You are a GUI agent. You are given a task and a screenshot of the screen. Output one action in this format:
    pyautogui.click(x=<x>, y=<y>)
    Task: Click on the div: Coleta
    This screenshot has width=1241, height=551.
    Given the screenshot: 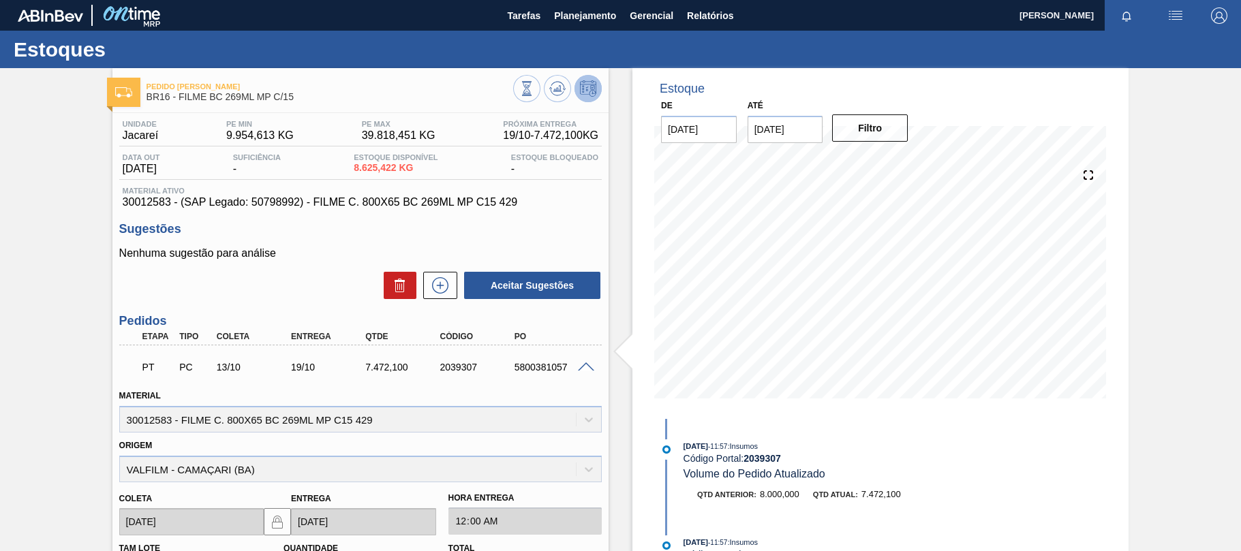 What is the action you would take?
    pyautogui.click(x=255, y=337)
    